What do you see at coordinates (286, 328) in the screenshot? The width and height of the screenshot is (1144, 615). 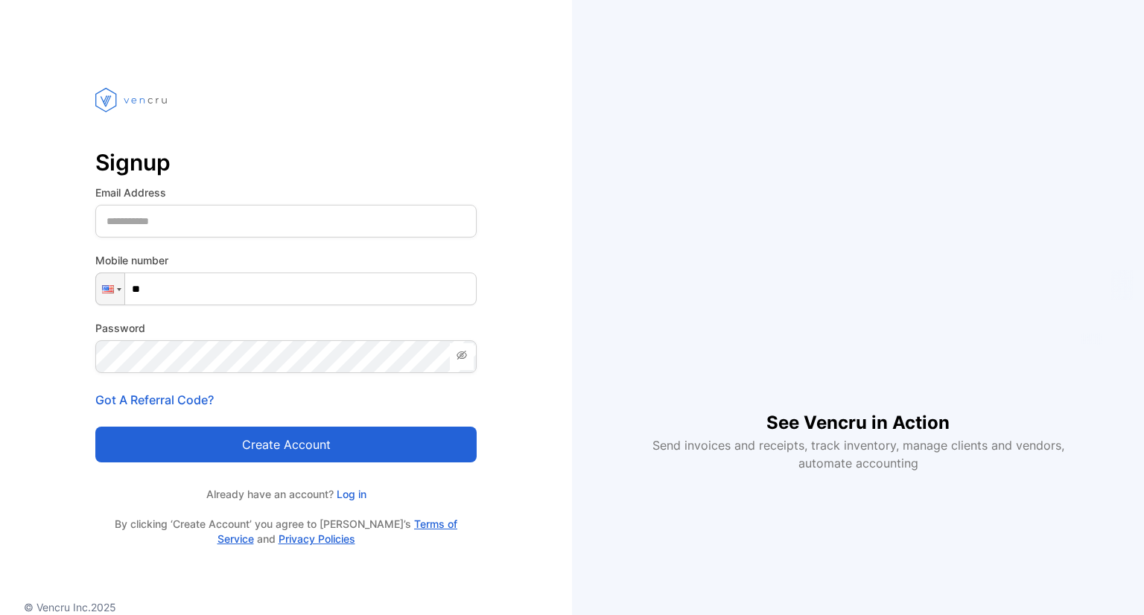 I see `label: Password` at bounding box center [286, 328].